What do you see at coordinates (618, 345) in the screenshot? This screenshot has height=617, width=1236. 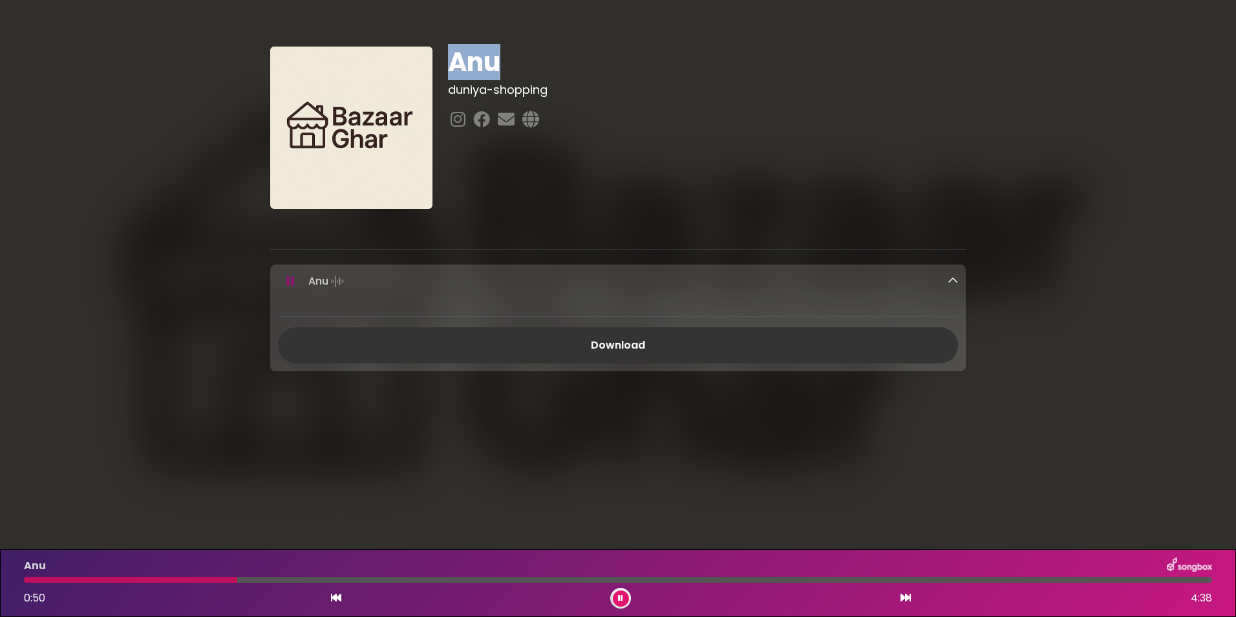 I see `a: Download` at bounding box center [618, 345].